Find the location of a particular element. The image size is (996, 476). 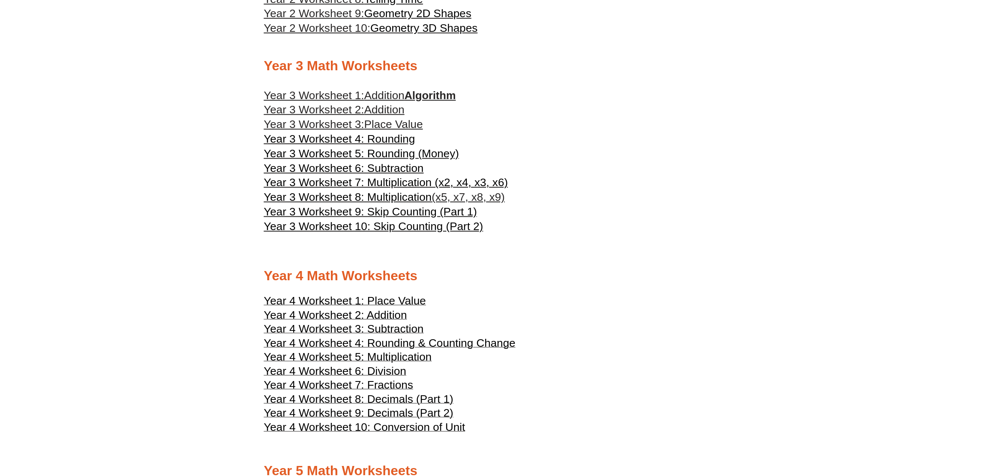

a: Year 3 Worksheet 5: Rounding (Money) is located at coordinates (362, 154).